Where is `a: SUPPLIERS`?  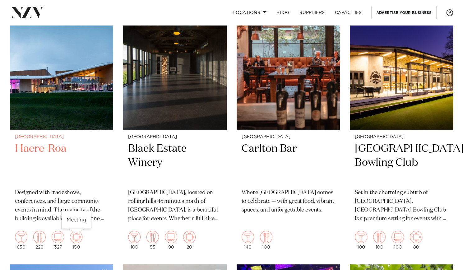 a: SUPPLIERS is located at coordinates (312, 12).